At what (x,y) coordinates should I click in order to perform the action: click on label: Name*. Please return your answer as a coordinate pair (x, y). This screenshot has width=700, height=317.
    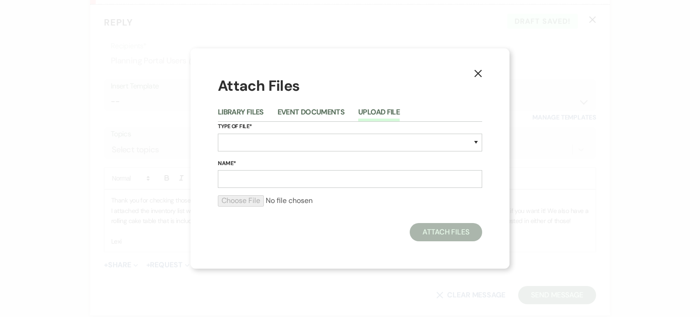
    Looking at the image, I should click on (350, 164).